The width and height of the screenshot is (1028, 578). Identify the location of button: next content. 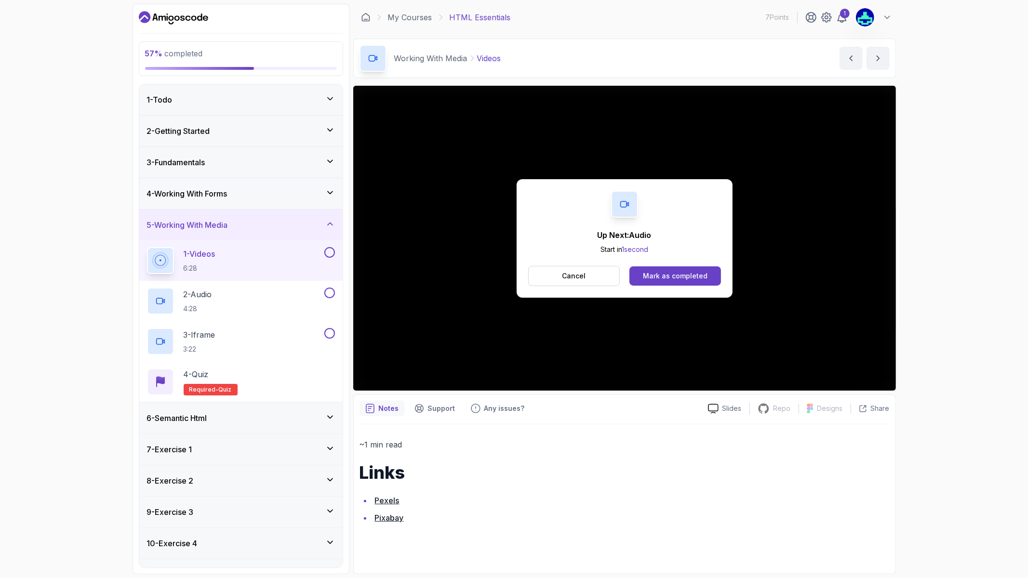
(878, 58).